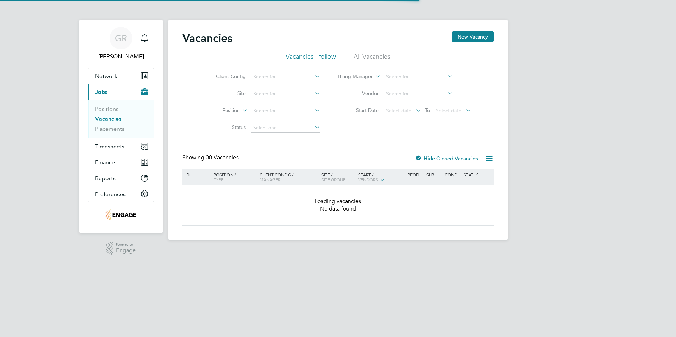 Image resolution: width=676 pixels, height=337 pixels. I want to click on div: ID, so click(196, 175).